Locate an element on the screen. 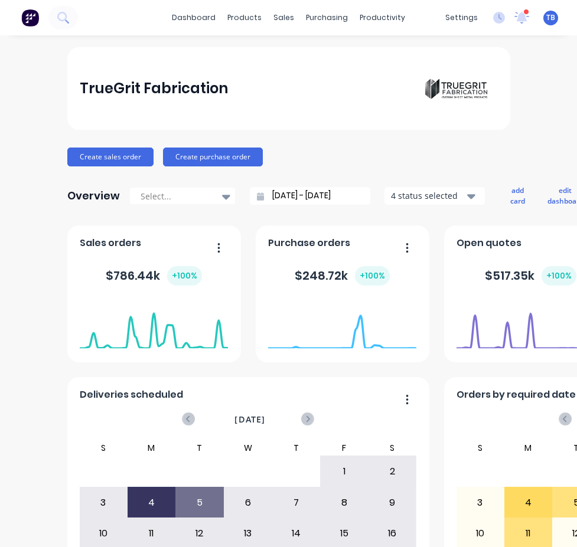 Image resolution: width=577 pixels, height=547 pixels. div: $ 517.35k is located at coordinates (530, 276).